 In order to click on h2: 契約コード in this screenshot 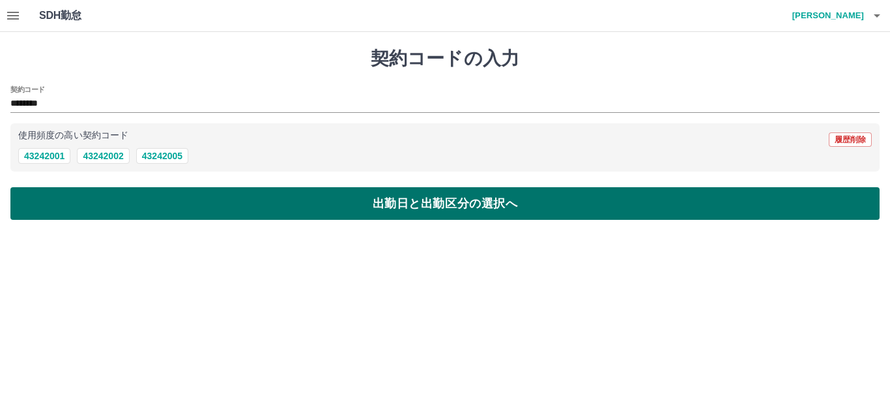, I will do `click(27, 89)`.